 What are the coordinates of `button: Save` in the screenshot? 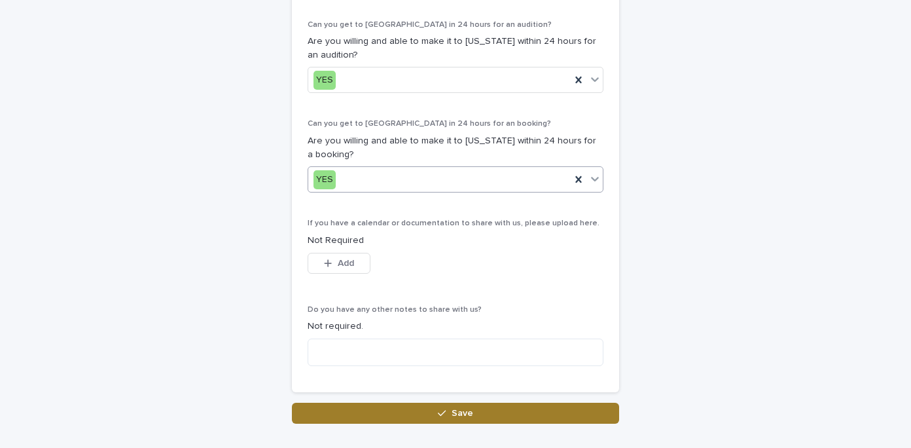 It's located at (456, 413).